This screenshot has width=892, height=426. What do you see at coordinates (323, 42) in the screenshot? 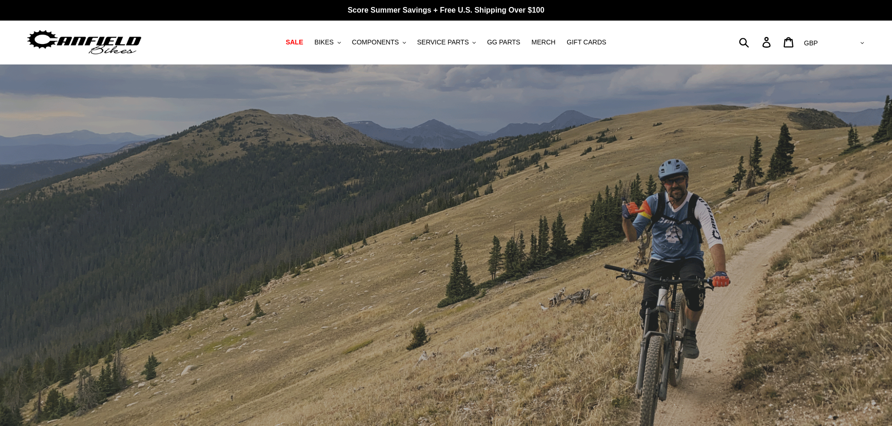
I see `span: BIKES` at bounding box center [323, 42].